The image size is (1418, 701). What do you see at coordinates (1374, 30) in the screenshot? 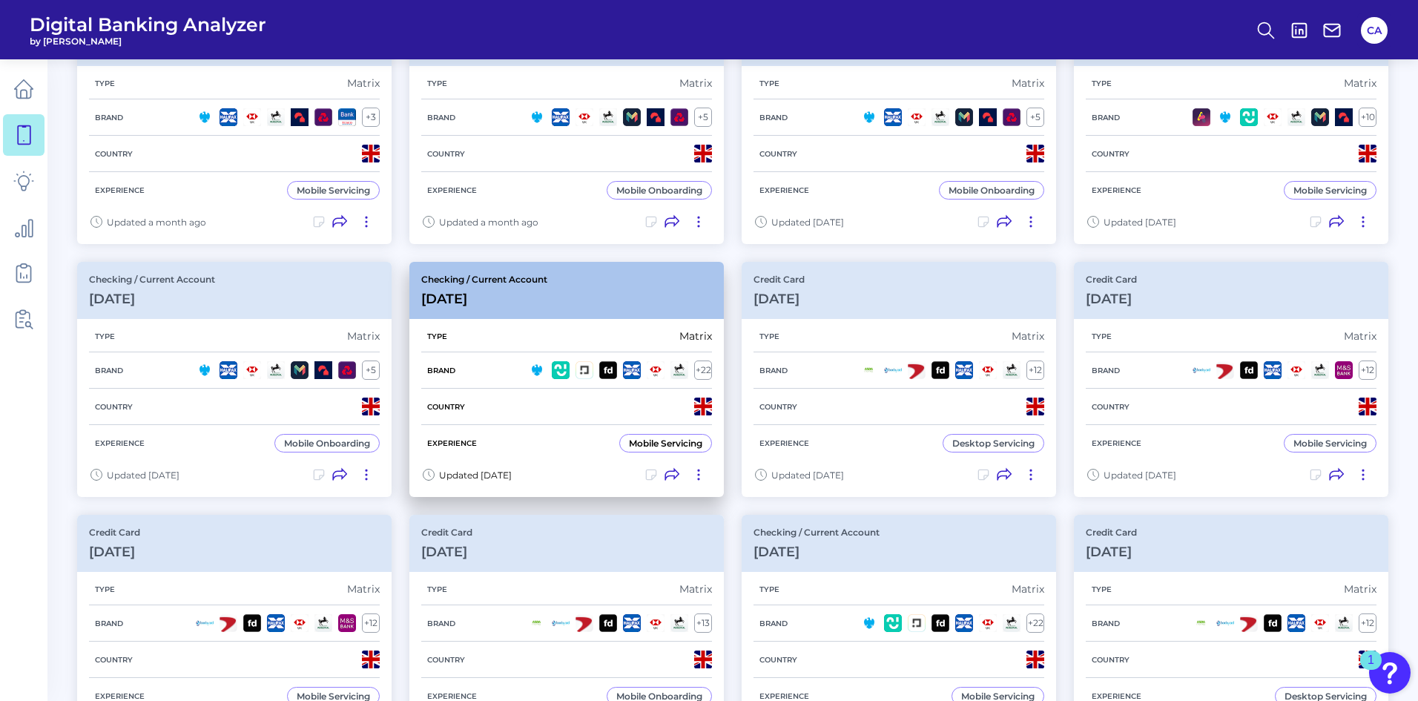
I see `button: CA` at bounding box center [1374, 30].